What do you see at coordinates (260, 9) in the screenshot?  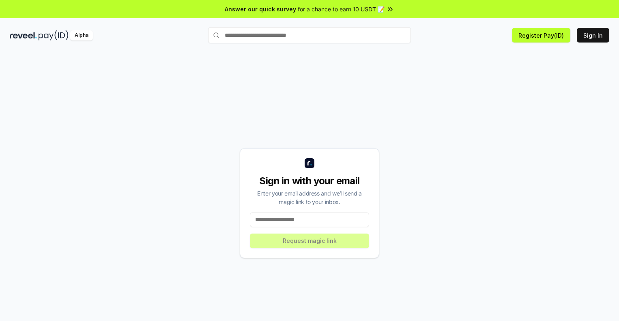 I see `span: Answer our quick survey` at bounding box center [260, 9].